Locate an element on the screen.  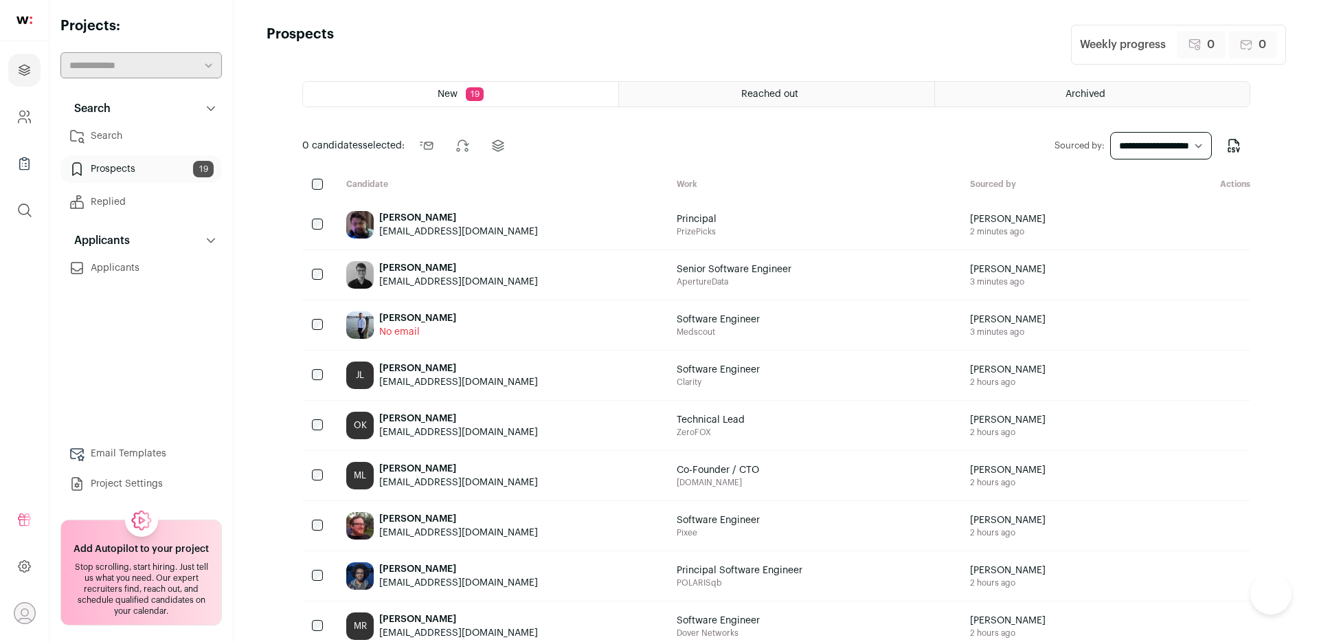
a: Company and ATS Settings is located at coordinates (24, 117).